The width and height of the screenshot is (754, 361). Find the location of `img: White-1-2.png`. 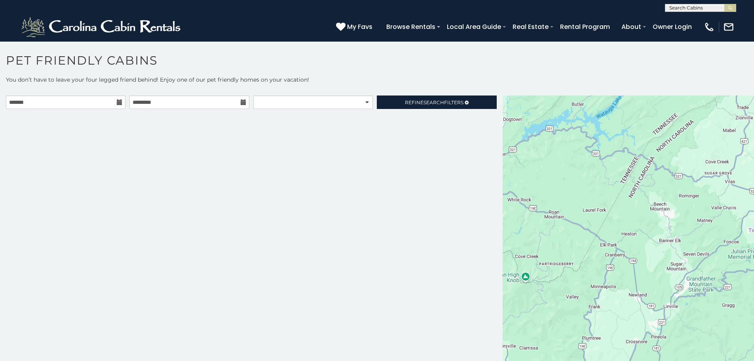

img: White-1-2.png is located at coordinates (102, 27).